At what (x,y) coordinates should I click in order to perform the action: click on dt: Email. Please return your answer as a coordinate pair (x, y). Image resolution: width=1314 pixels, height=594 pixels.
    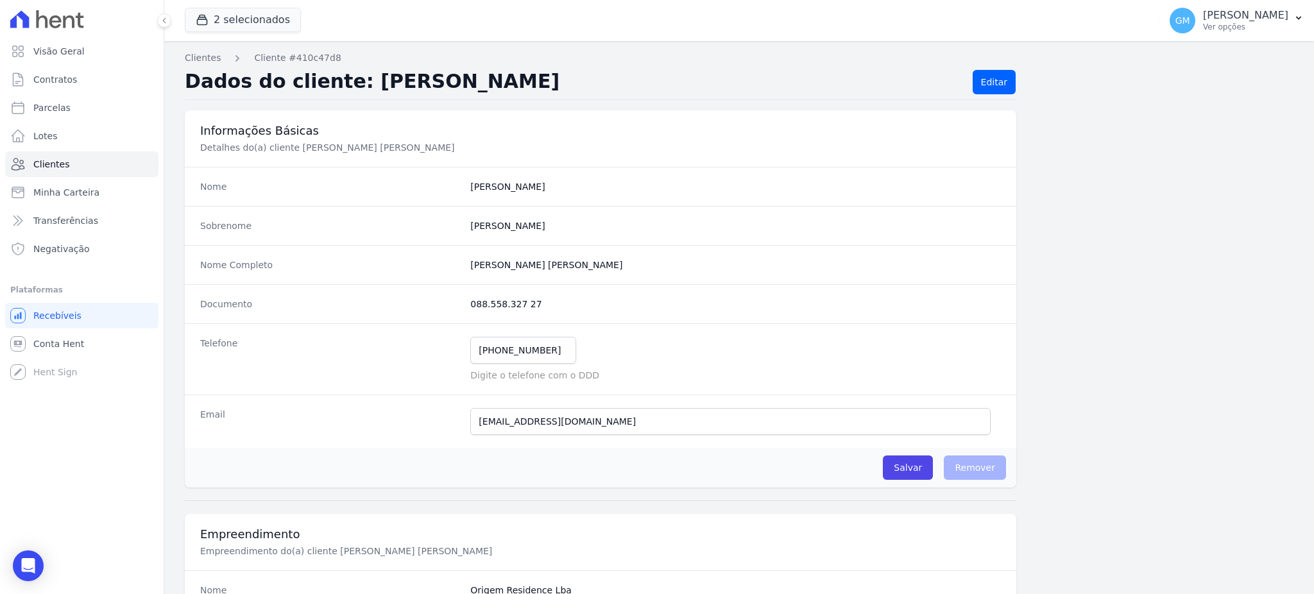
    Looking at the image, I should click on (330, 422).